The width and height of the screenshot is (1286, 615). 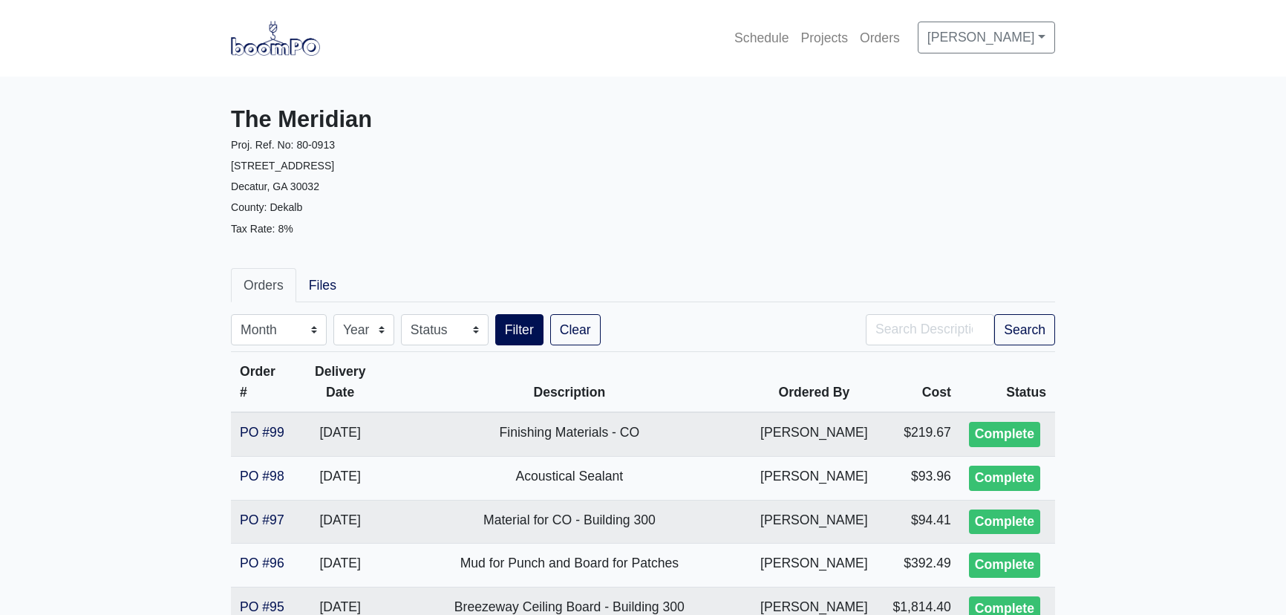 I want to click on a: PO #97, so click(x=262, y=520).